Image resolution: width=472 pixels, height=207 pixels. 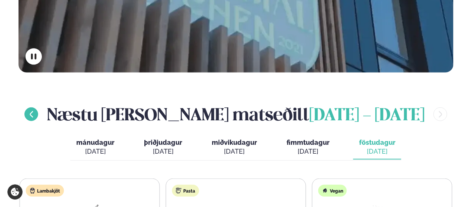 I want to click on span: mánudagur, so click(x=95, y=142).